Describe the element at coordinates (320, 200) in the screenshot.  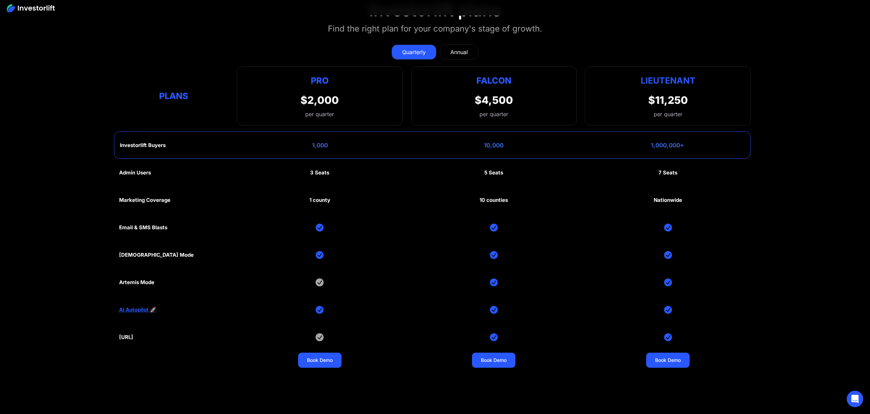
I see `div: 1 county` at that location.